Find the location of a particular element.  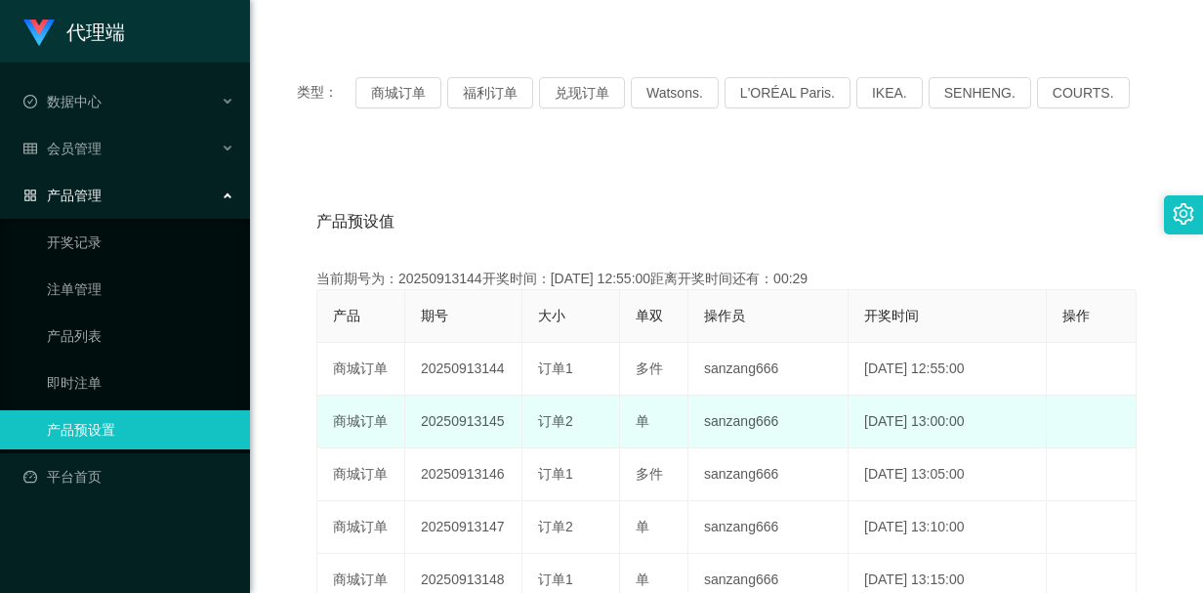

span: 期号 is located at coordinates (435, 315).